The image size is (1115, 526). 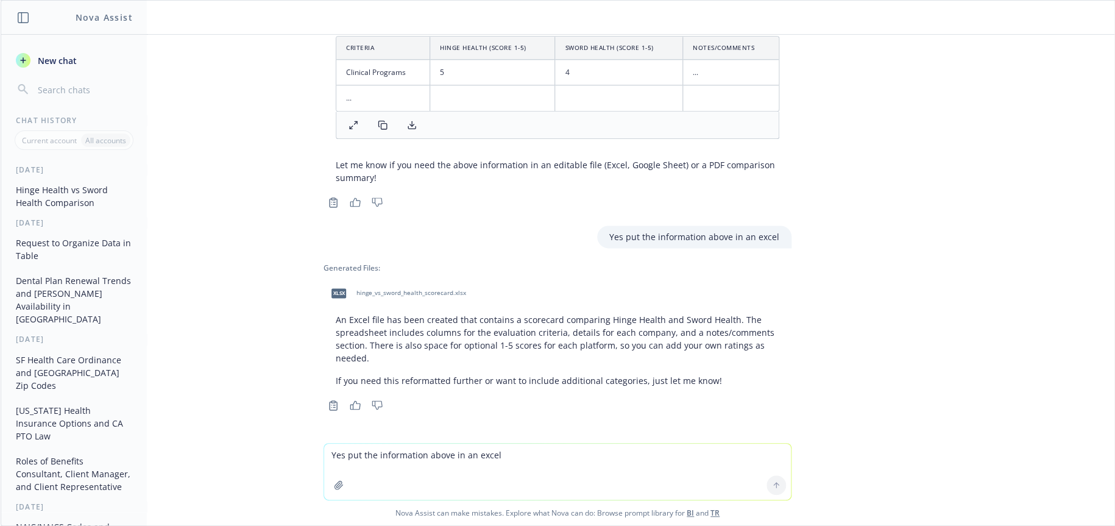 I want to click on th: Notes/Comments, so click(x=731, y=48).